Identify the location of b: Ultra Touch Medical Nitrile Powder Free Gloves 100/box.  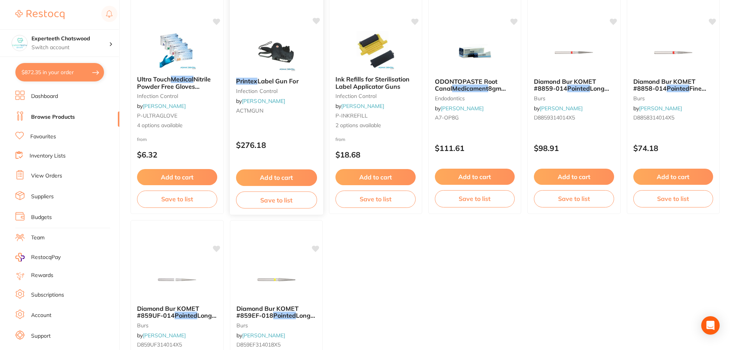
(177, 83).